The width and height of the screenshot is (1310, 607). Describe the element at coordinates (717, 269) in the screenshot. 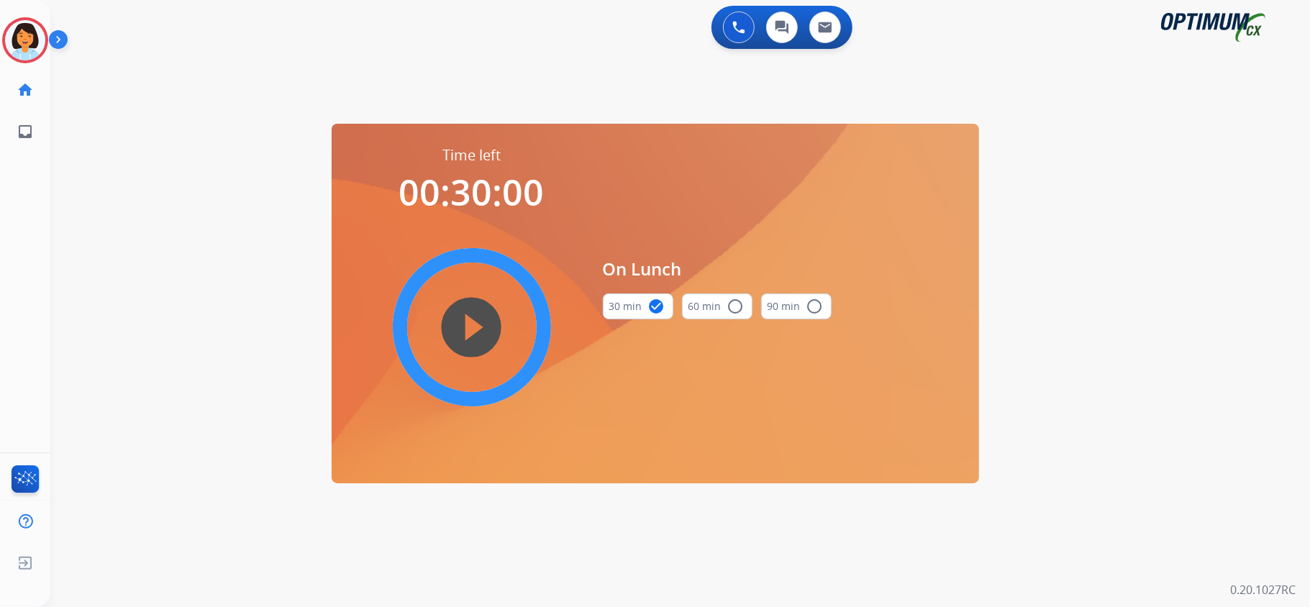

I see `span: On Lunch` at that location.